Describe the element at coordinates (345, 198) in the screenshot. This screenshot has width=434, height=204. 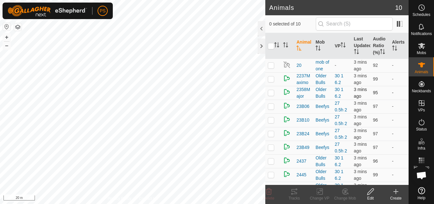
I see `div: Change Mob` at that location.